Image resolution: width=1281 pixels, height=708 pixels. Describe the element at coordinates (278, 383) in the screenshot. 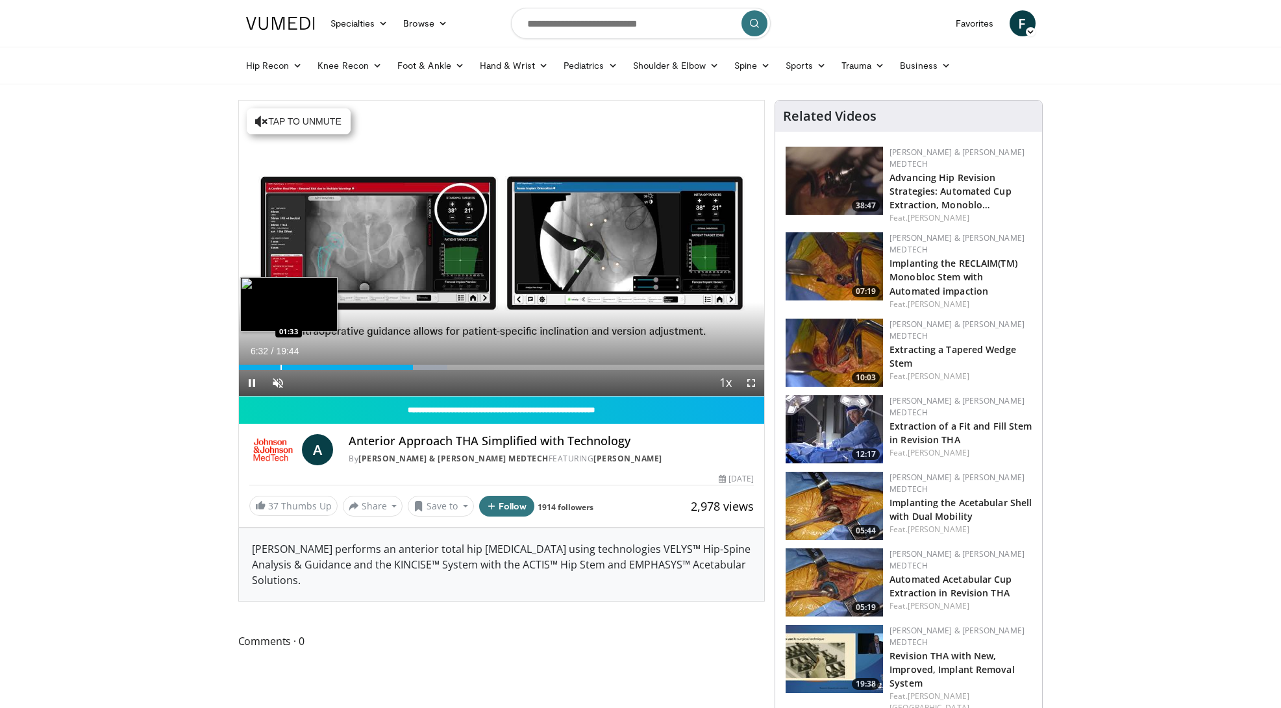

I see `button: Unmute` at that location.